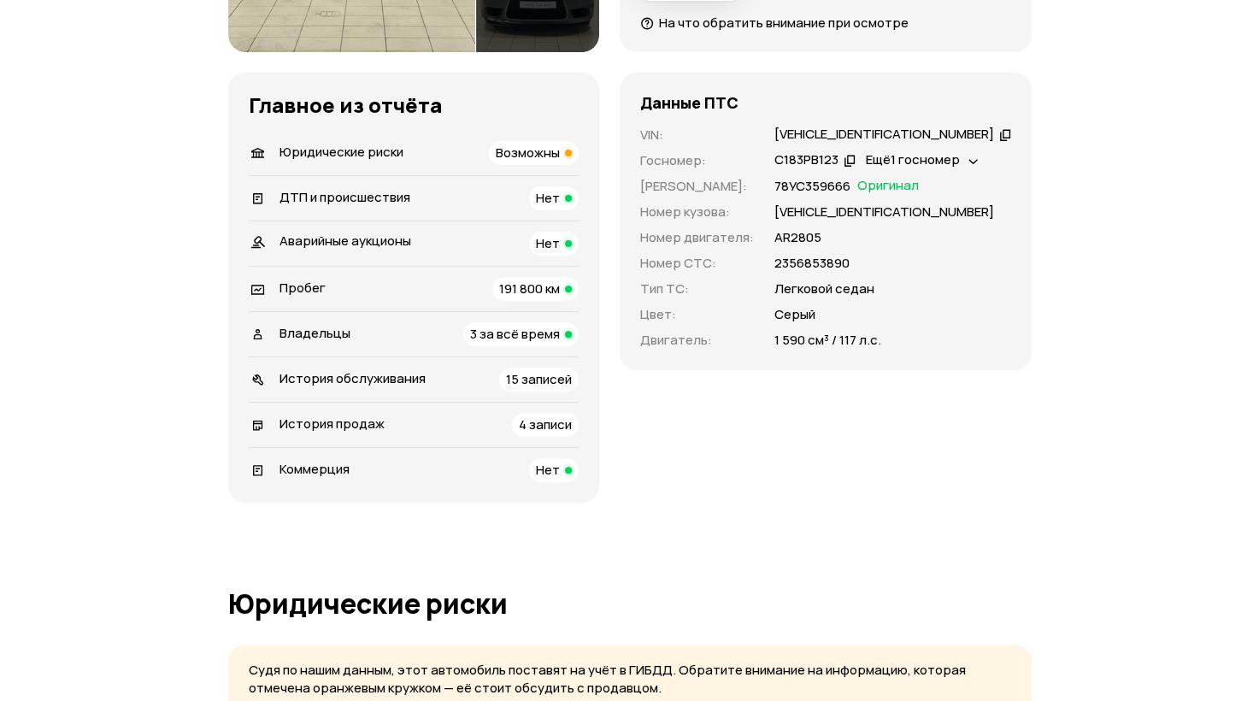  Describe the element at coordinates (888, 186) in the screenshot. I see `span: Оригинал` at that location.